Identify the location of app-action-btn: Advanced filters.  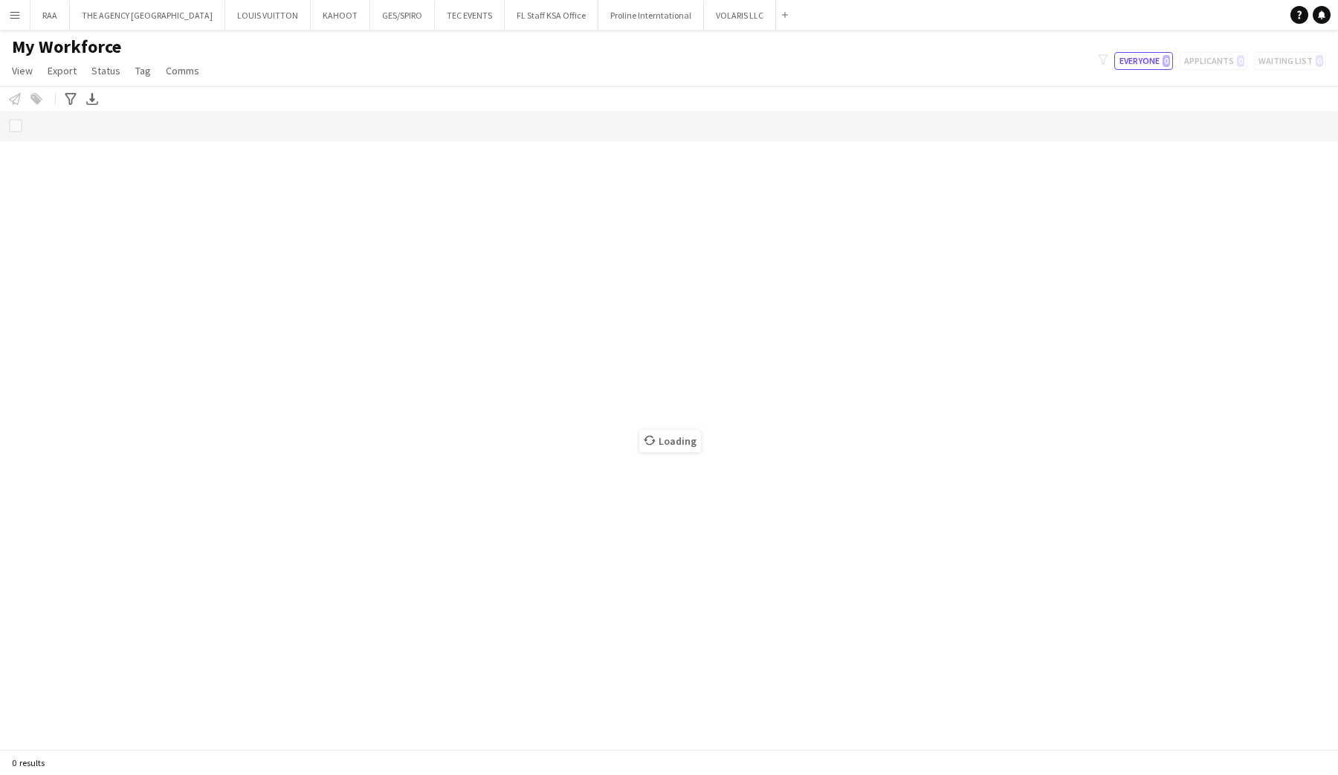
(71, 99).